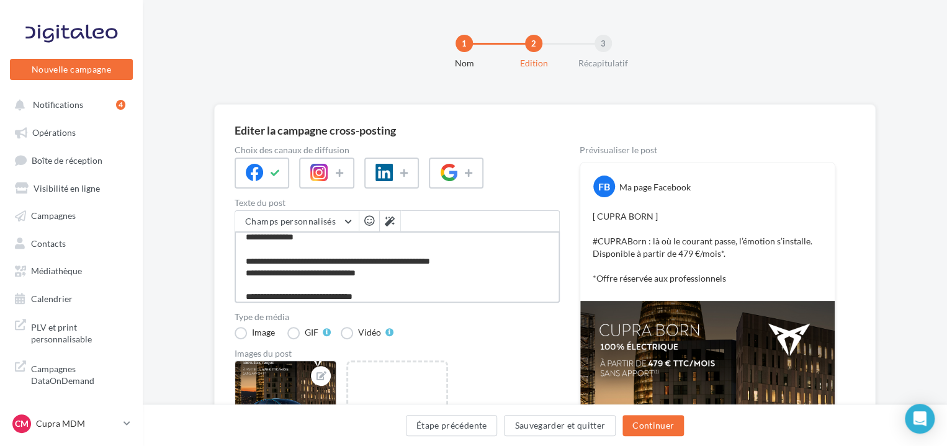 Image resolution: width=947 pixels, height=446 pixels. What do you see at coordinates (53, 215) in the screenshot?
I see `span: Campagnes` at bounding box center [53, 215].